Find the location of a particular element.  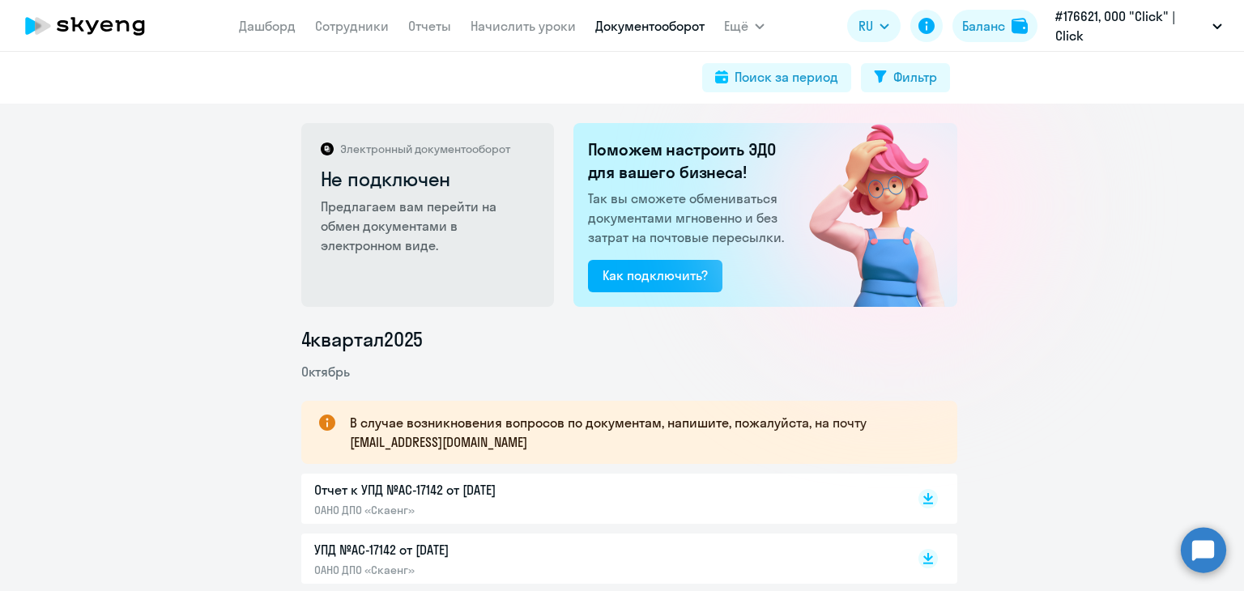

img: not_connected is located at coordinates (866, 215).